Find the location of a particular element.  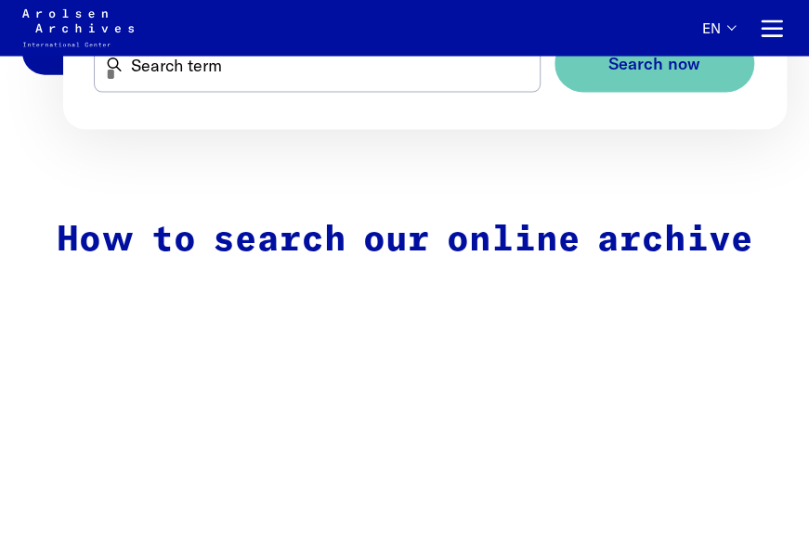

button: English, language selection is located at coordinates (718, 37).